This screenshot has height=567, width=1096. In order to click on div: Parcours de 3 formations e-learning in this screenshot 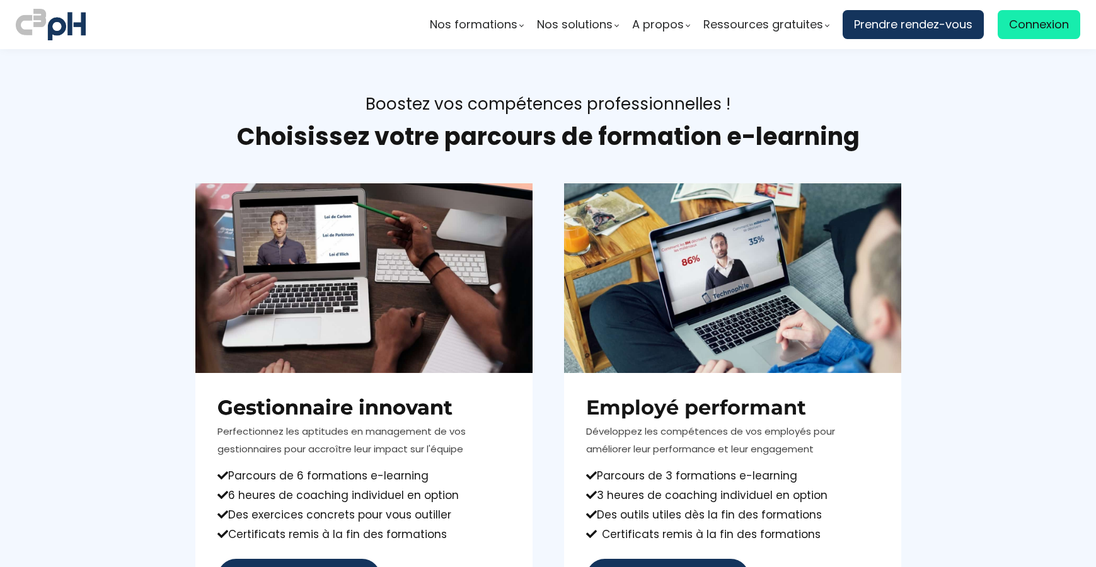, I will do `click(732, 476)`.